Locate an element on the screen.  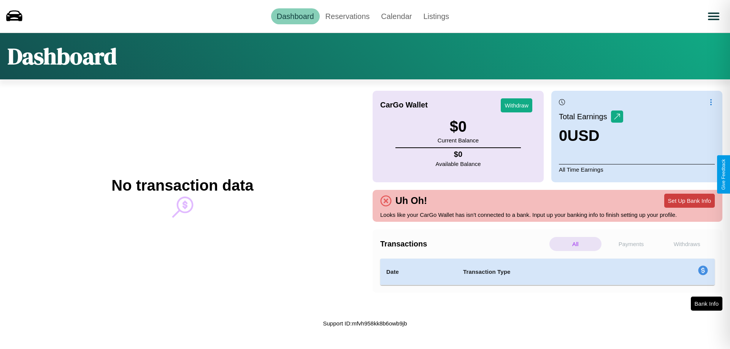
h4: Transaction Type is located at coordinates (549, 272).